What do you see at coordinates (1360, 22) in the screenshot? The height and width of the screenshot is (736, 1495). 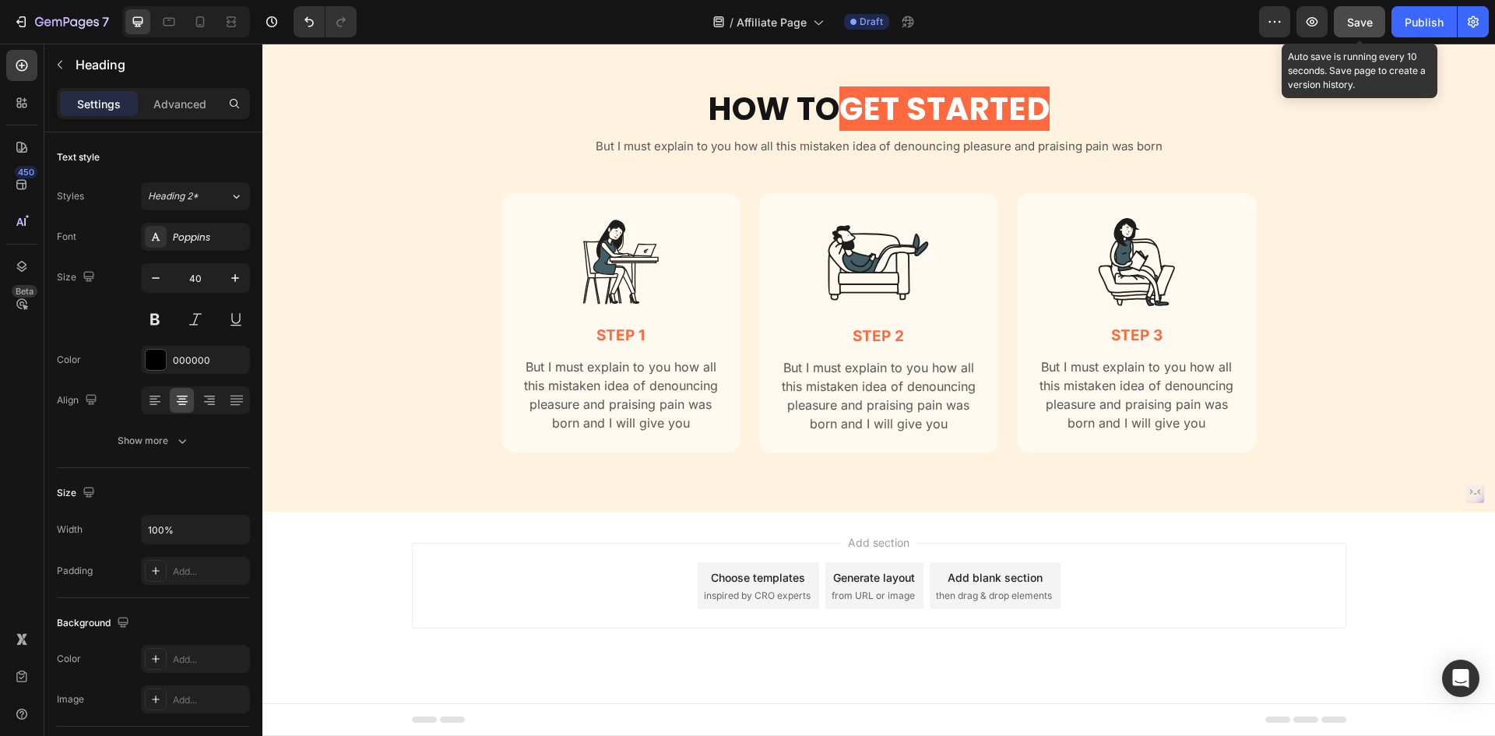 I see `button: Save` at bounding box center [1360, 22].